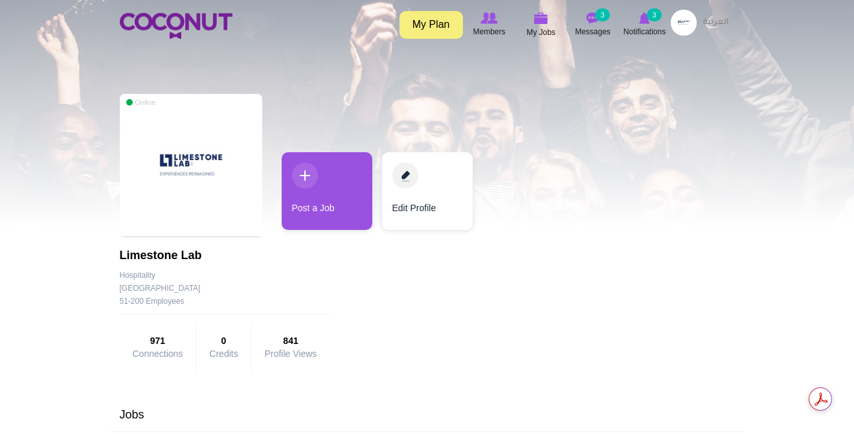 The width and height of the screenshot is (854, 434). I want to click on span: Online, so click(141, 102).